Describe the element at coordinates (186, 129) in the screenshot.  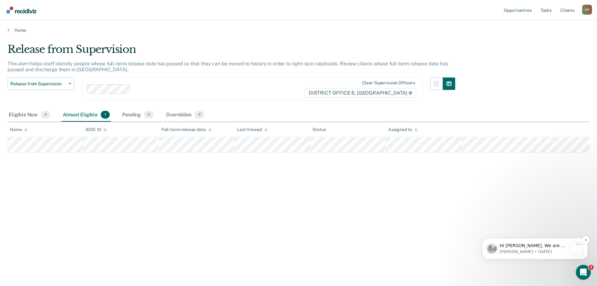
I see `div: Full-term release date` at that location.